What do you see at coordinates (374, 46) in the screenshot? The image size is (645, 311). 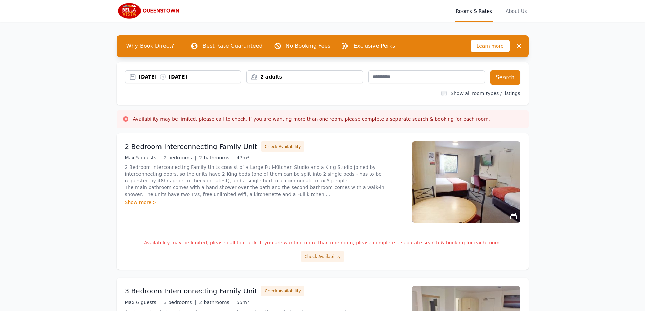 I see `p: Exclusive Perks` at bounding box center [374, 46].